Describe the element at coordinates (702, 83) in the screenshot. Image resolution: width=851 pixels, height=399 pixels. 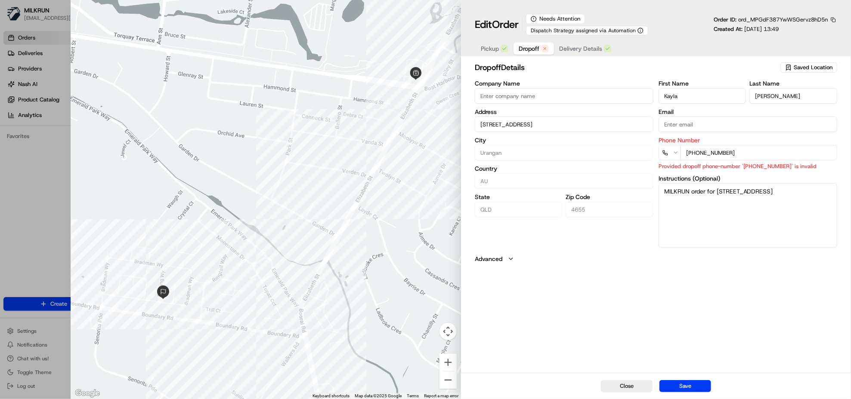
I see `label: First Name` at that location.